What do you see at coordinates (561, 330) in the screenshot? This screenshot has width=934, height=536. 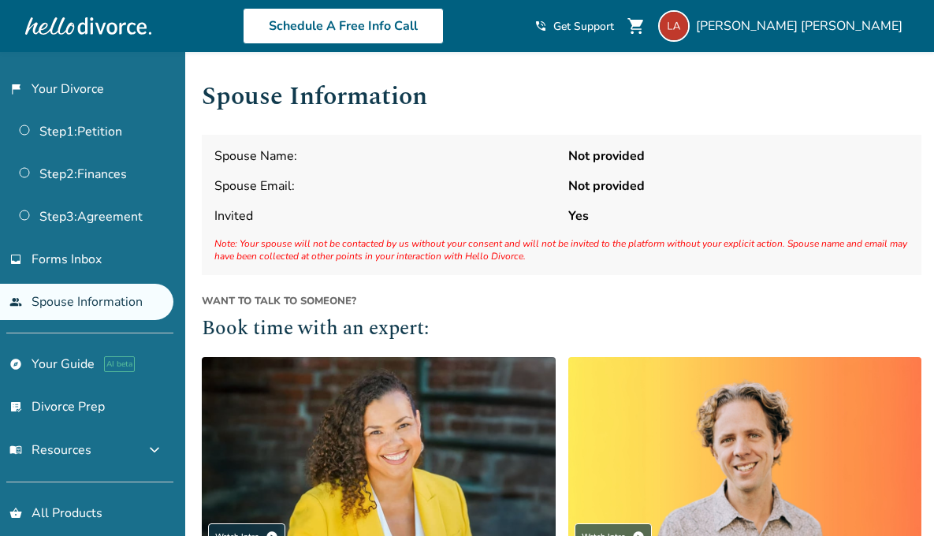 I see `h2: Book time with an expert:` at bounding box center [561, 330].